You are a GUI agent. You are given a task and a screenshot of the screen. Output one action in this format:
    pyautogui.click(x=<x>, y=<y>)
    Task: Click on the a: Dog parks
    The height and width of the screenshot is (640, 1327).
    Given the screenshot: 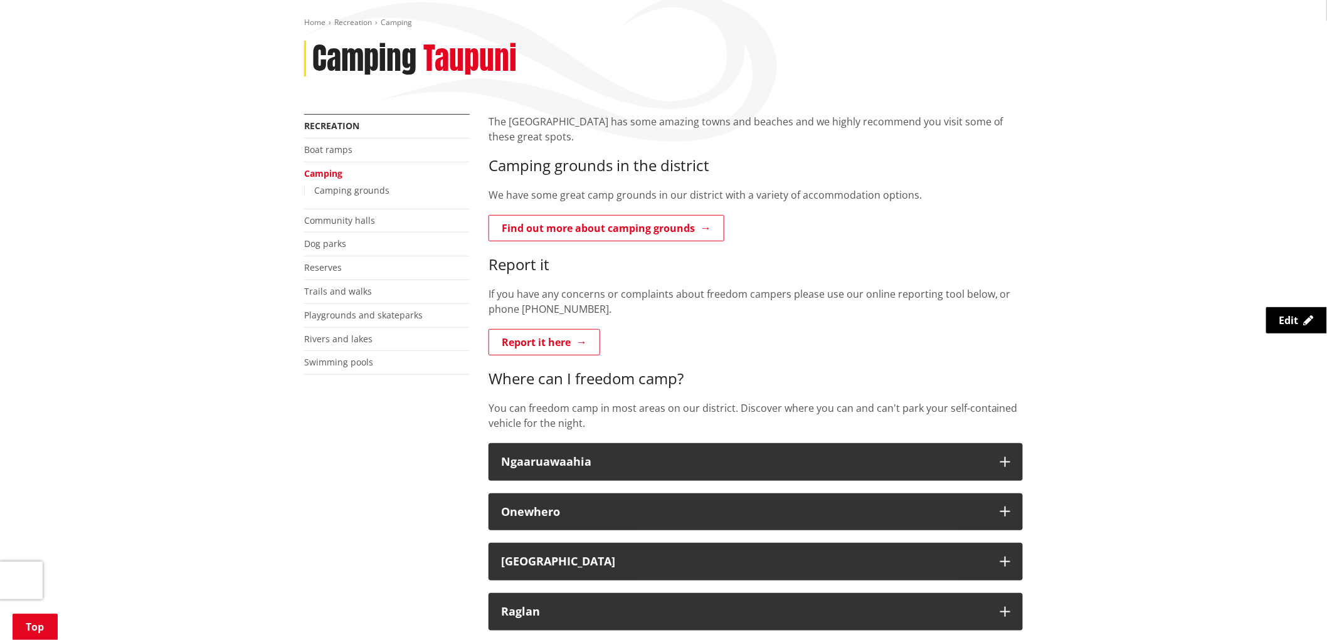 What is the action you would take?
    pyautogui.click(x=325, y=243)
    